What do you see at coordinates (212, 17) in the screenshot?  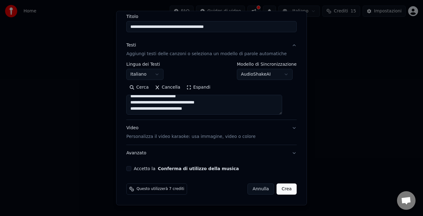 I see `label: Titolo` at bounding box center [212, 17].